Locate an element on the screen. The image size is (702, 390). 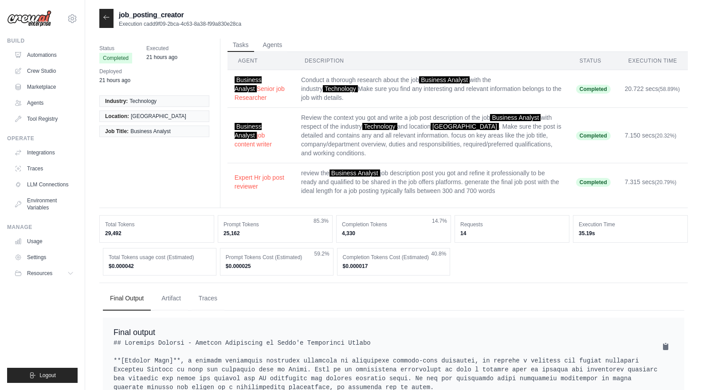
button: Tasks is located at coordinates (241, 45).